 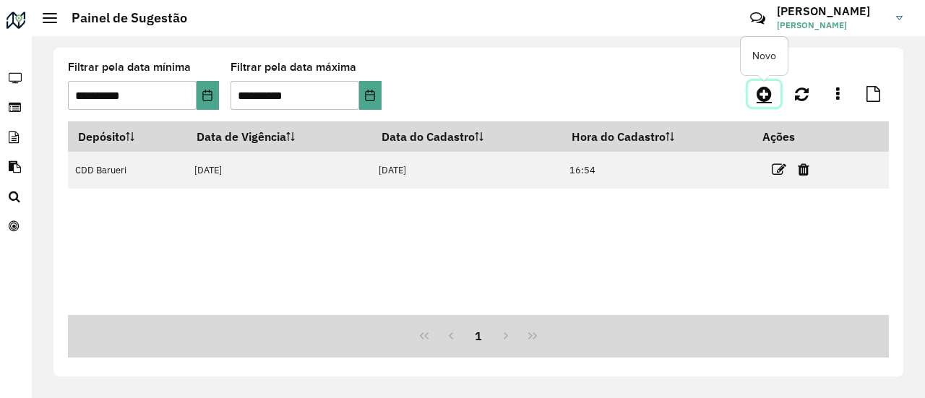 What do you see at coordinates (129, 67) in the screenshot?
I see `label: Filtrar pela data mínima` at bounding box center [129, 67].